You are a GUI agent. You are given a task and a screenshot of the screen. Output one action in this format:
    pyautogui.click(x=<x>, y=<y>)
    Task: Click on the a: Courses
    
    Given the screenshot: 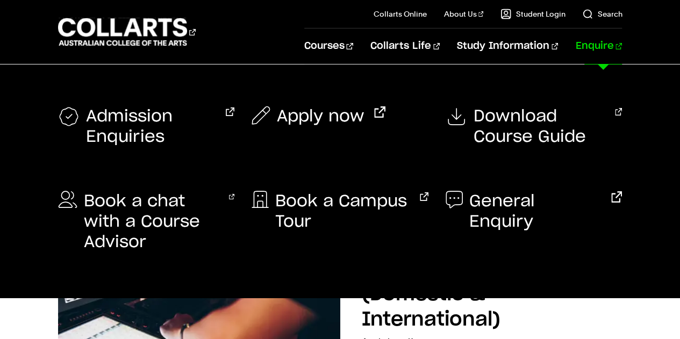 What is the action you would take?
    pyautogui.click(x=328, y=46)
    